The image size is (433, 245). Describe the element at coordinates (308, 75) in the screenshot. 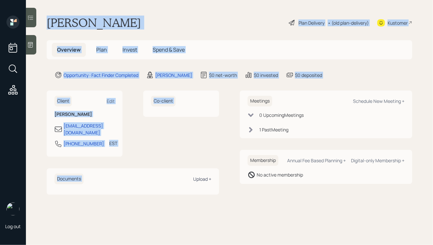

I see `div: $0 deposited` at that location.